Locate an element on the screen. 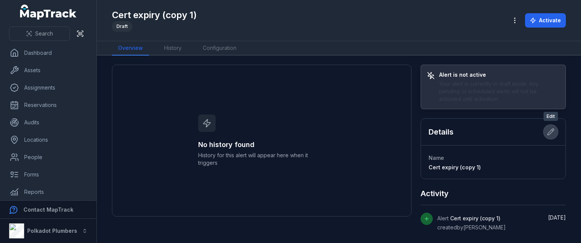 This screenshot has width=581, height=243. div: Draft is located at coordinates (122, 26).